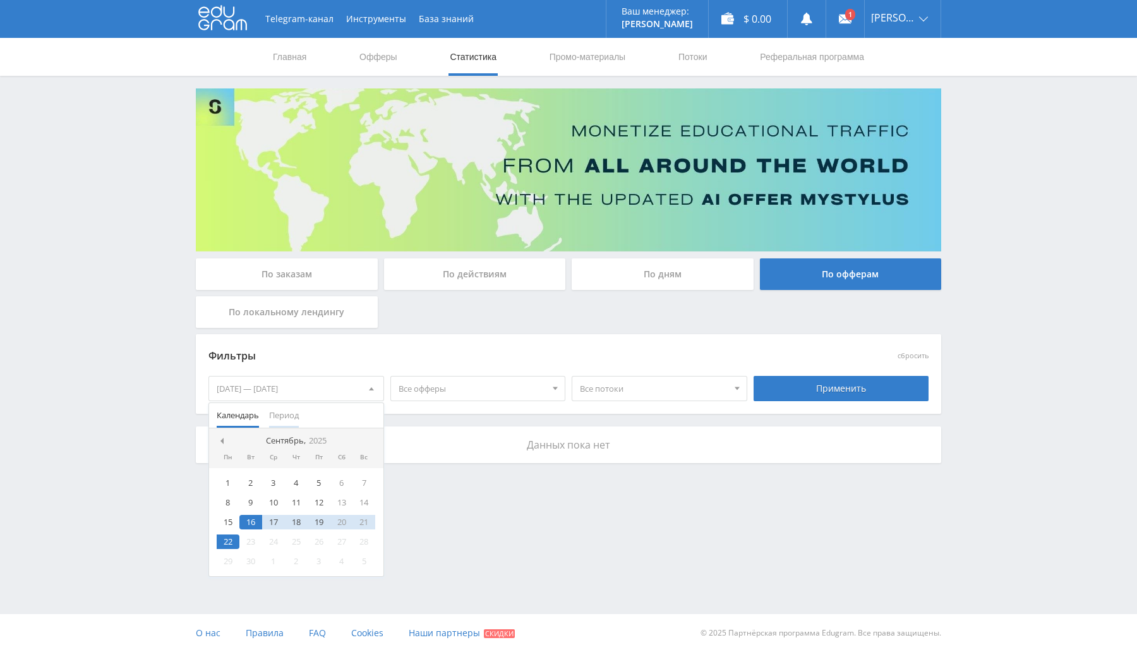 The image size is (1137, 652). I want to click on a: О нас, so click(208, 633).